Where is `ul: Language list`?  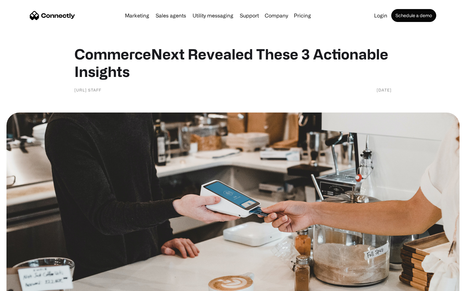 ul: Language list is located at coordinates (26, 284).